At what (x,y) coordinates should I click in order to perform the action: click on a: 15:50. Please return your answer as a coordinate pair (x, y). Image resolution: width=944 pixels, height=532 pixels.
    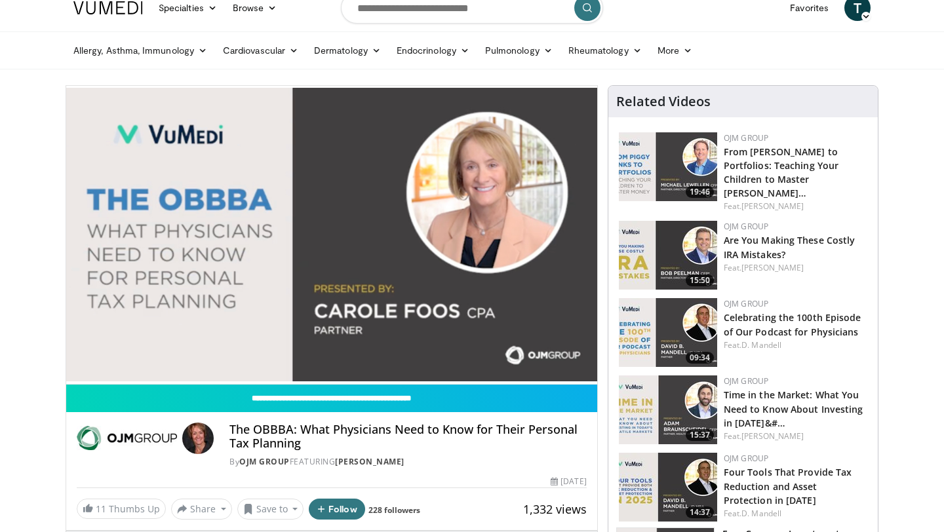
    Looking at the image, I should click on (668, 255).